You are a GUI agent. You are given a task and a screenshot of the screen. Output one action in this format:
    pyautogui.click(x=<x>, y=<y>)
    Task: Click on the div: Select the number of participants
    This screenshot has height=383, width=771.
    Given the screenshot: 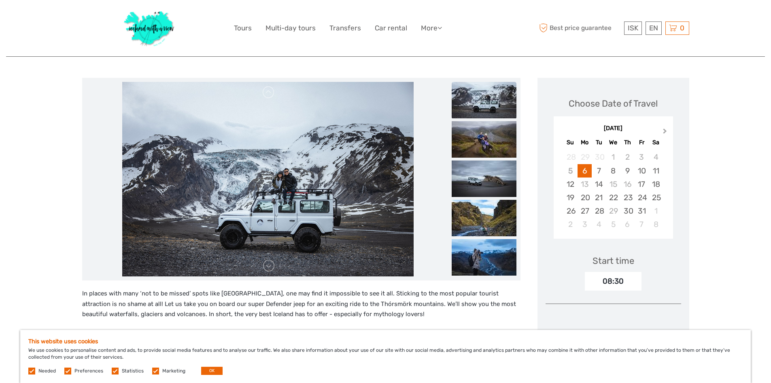 What is the action you would take?
    pyautogui.click(x=613, y=352)
    